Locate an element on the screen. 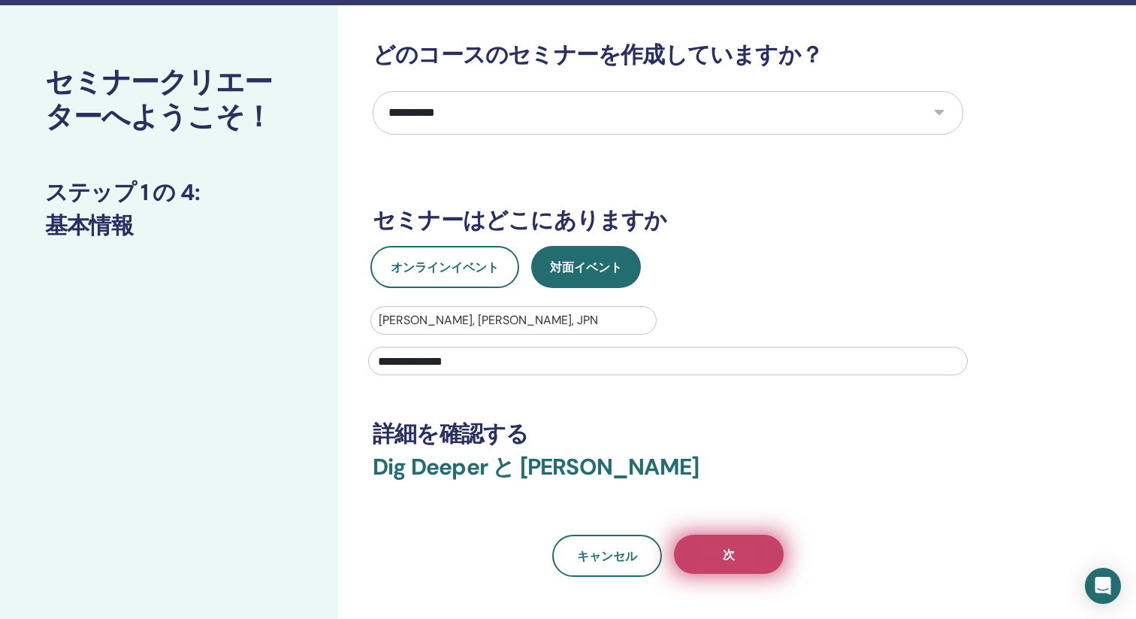 Image resolution: width=1136 pixels, height=619 pixels. span: オンラインイベント is located at coordinates (445, 267).